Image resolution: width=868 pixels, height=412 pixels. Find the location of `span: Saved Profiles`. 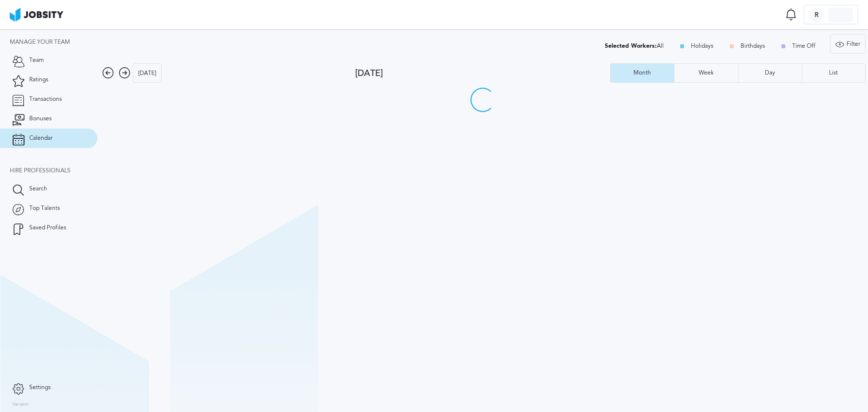

span: Saved Profiles is located at coordinates (48, 228).